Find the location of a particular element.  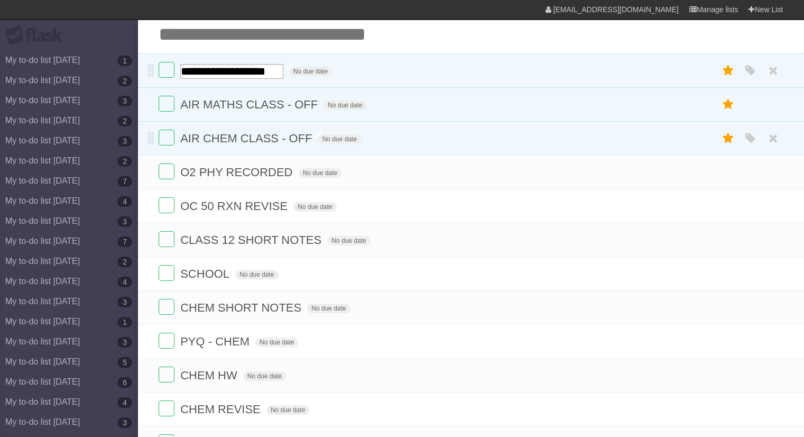

span: CHEM HW is located at coordinates (210, 375).